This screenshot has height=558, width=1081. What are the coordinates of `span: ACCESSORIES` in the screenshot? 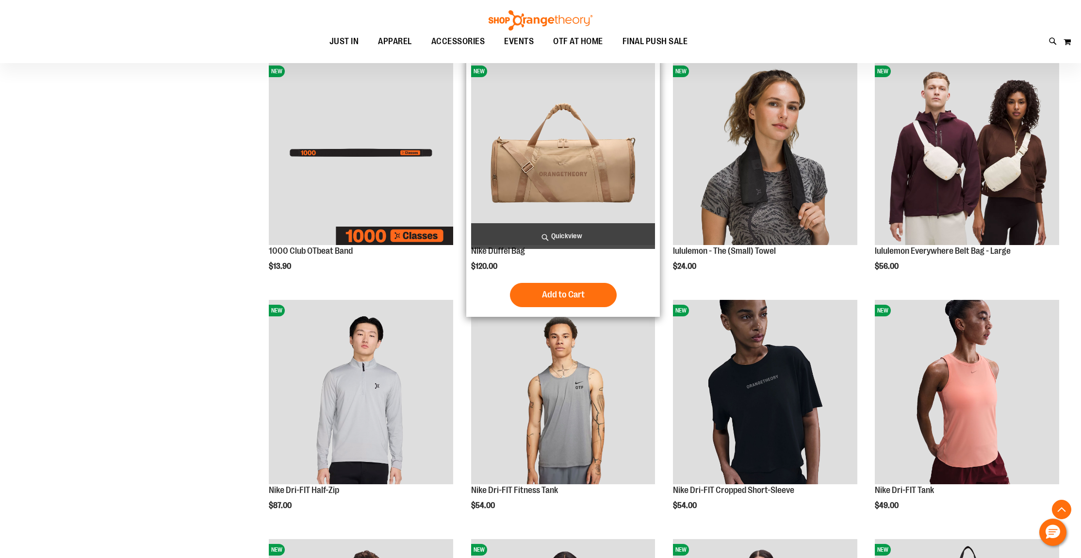 It's located at (458, 41).